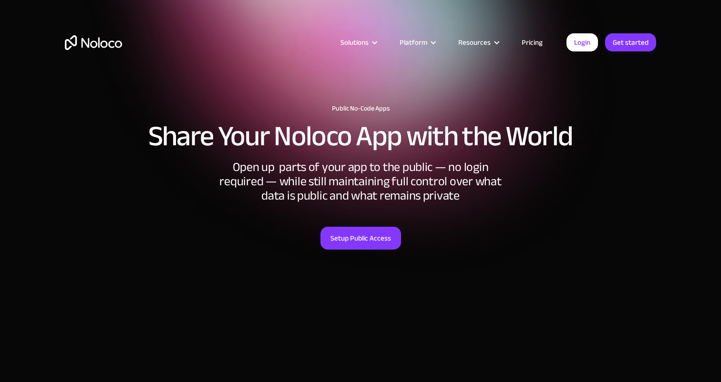  Describe the element at coordinates (93, 42) in the screenshot. I see `a: home` at that location.